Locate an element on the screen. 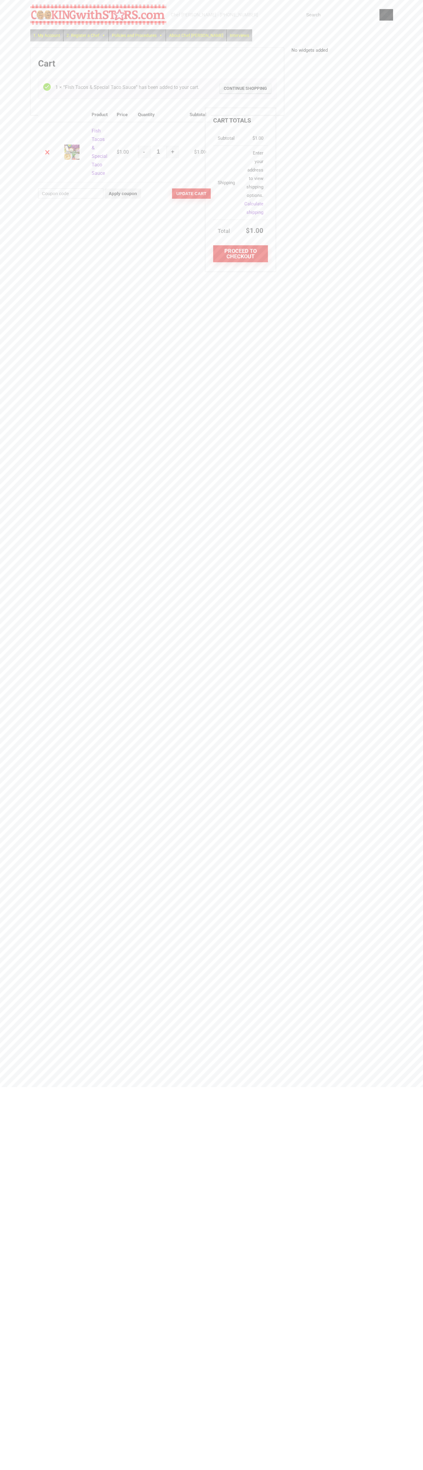 This screenshot has width=423, height=1470. a: Calculate shipping is located at coordinates (254, 208).